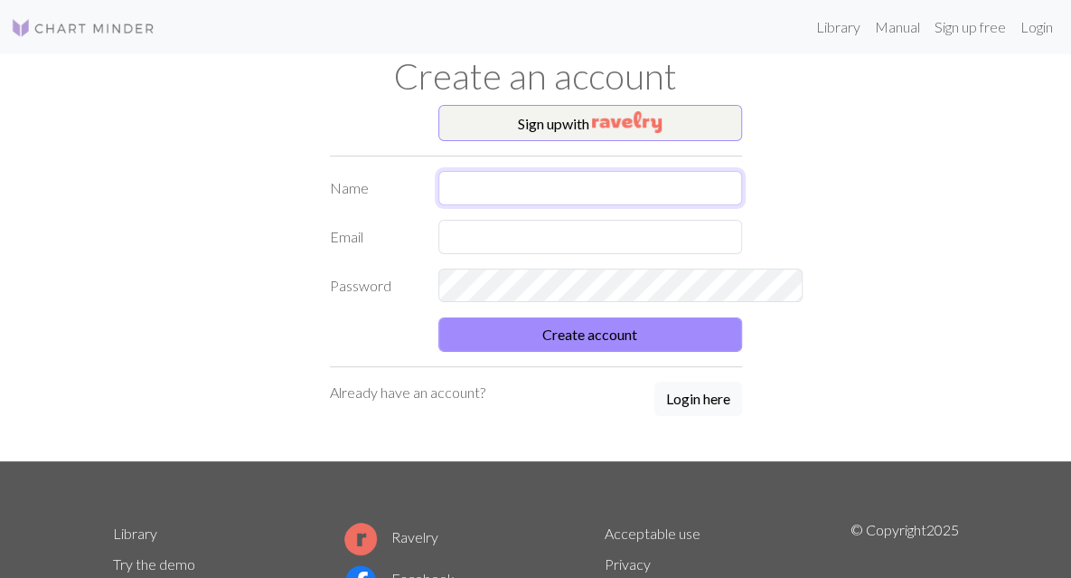  What do you see at coordinates (626, 122) in the screenshot?
I see `img: Ravelry` at bounding box center [626, 122].